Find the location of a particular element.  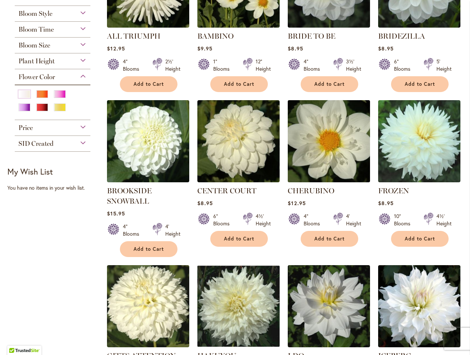

a: Frozen is located at coordinates (419, 180).